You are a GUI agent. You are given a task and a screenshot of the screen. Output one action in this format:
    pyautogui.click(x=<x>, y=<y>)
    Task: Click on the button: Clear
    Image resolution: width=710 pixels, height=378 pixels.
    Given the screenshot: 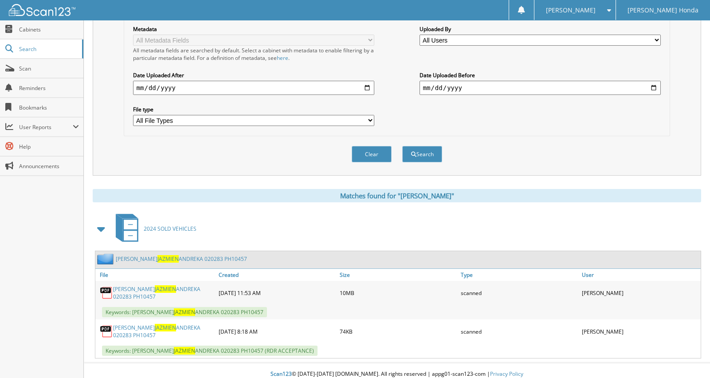 What is the action you would take?
    pyautogui.click(x=371, y=154)
    